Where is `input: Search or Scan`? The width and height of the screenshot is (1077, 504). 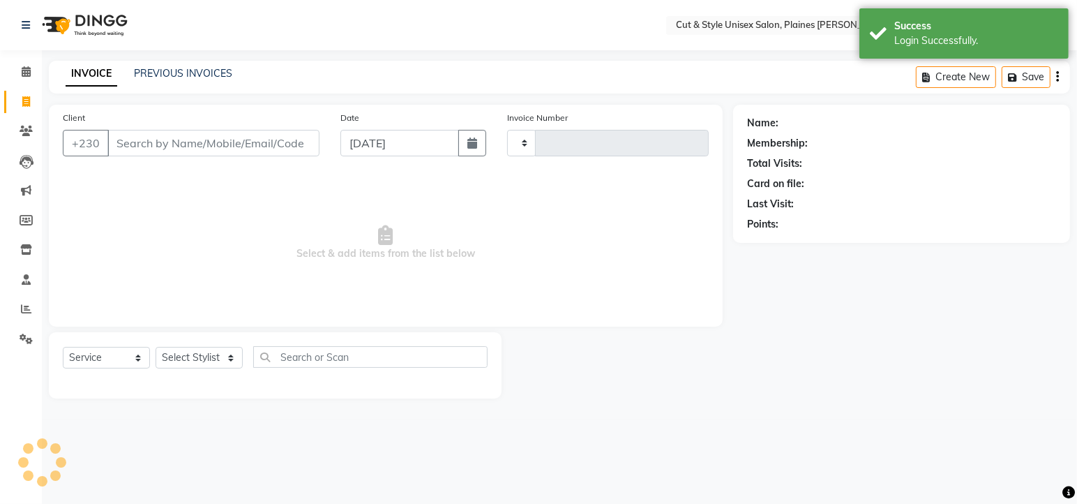
input: Search or Scan is located at coordinates (370, 356).